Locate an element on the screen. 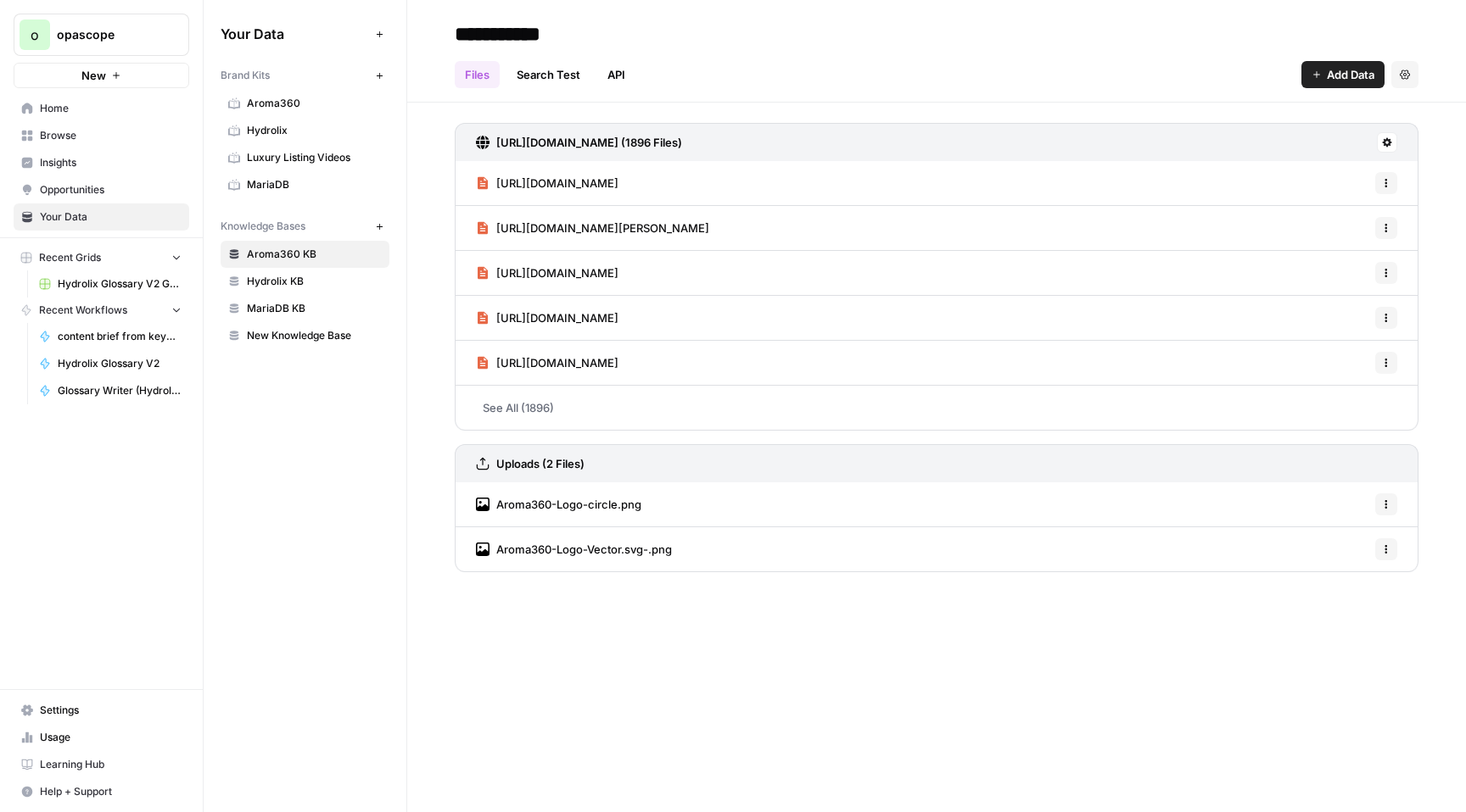 The image size is (1466, 812). a: Usage is located at coordinates (101, 738).